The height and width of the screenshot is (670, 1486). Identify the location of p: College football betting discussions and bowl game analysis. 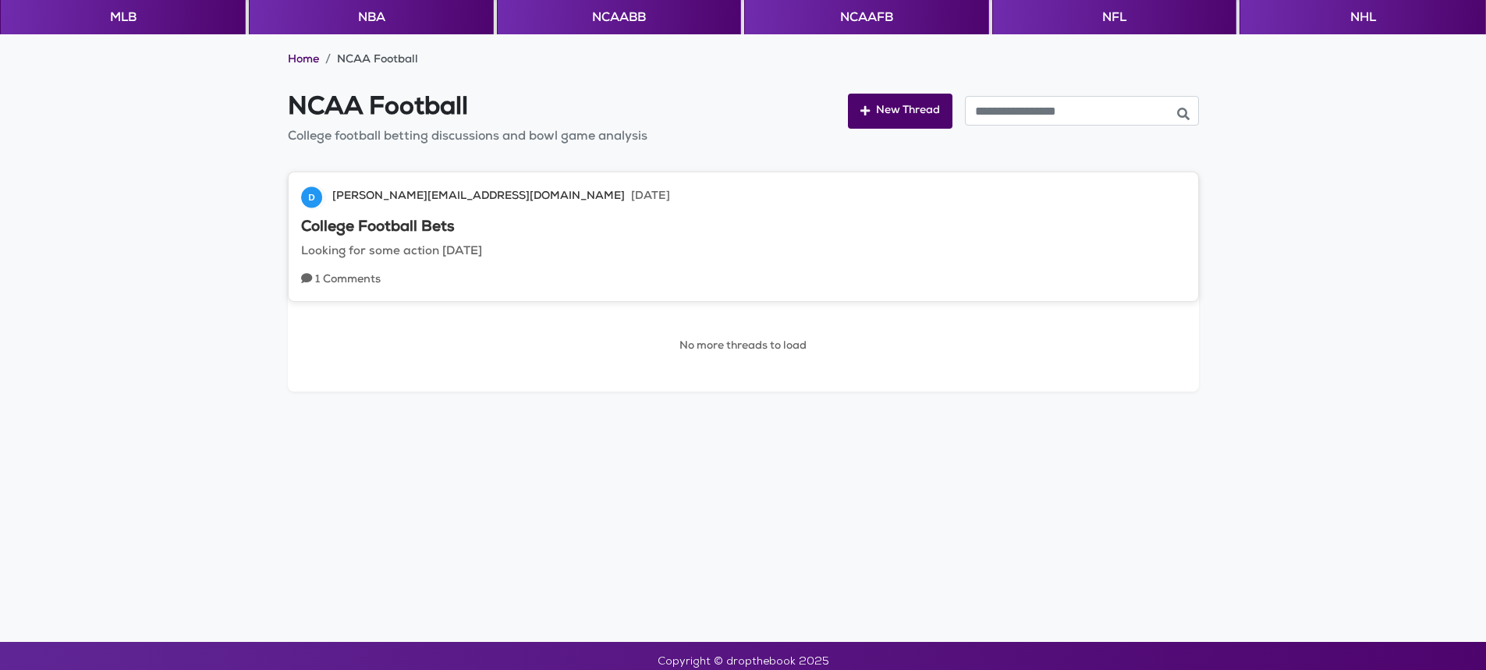
(467, 138).